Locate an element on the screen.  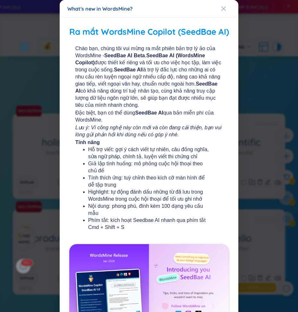
li: Phím tắt: kích hoạt Seedbae AI nhanh qua phím tắt Cmd + Shift + S is located at coordinates (149, 224).